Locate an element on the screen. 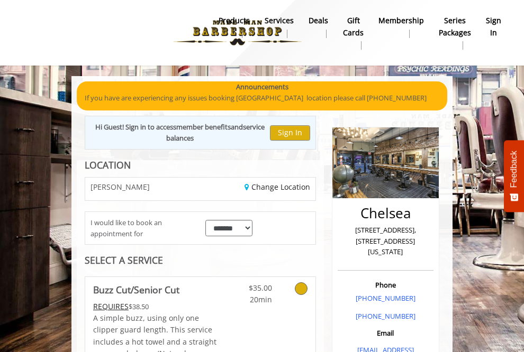  span: I would like to book an appointment for is located at coordinates (142, 228).